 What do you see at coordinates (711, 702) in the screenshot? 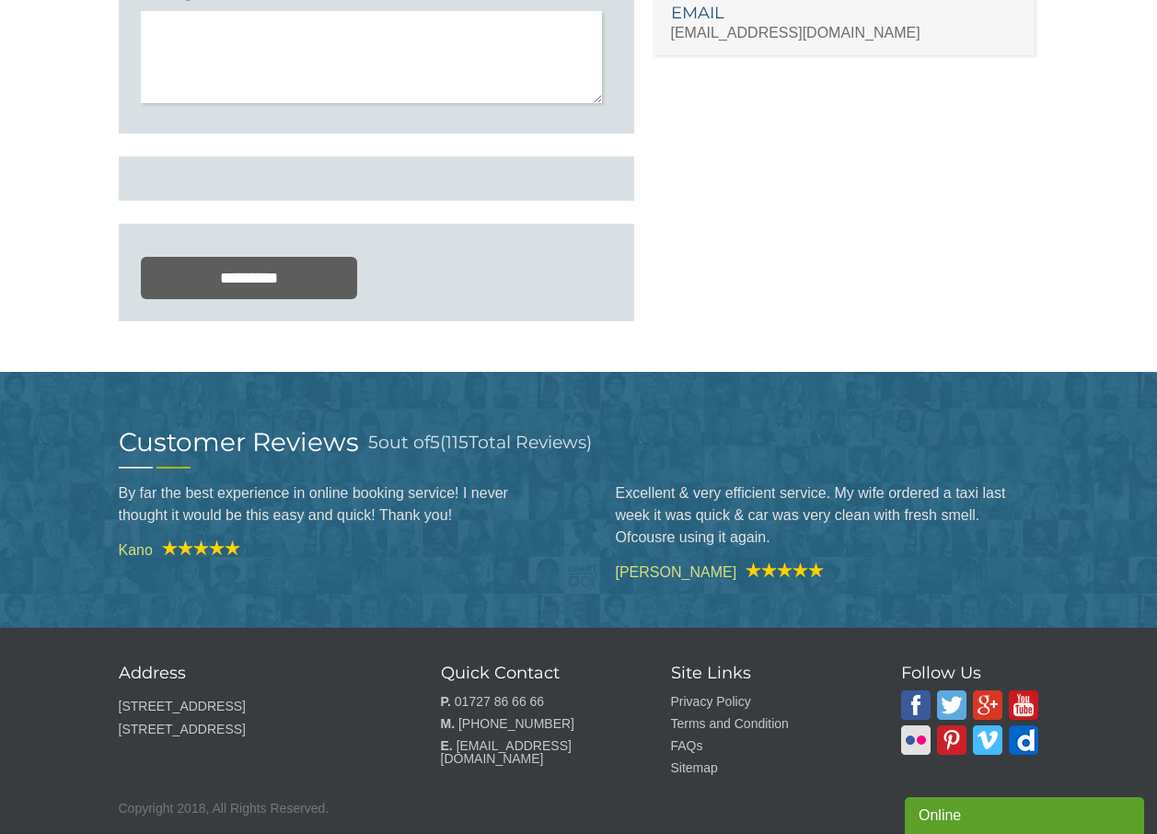
I see `a: Privacy Policy` at bounding box center [711, 702].